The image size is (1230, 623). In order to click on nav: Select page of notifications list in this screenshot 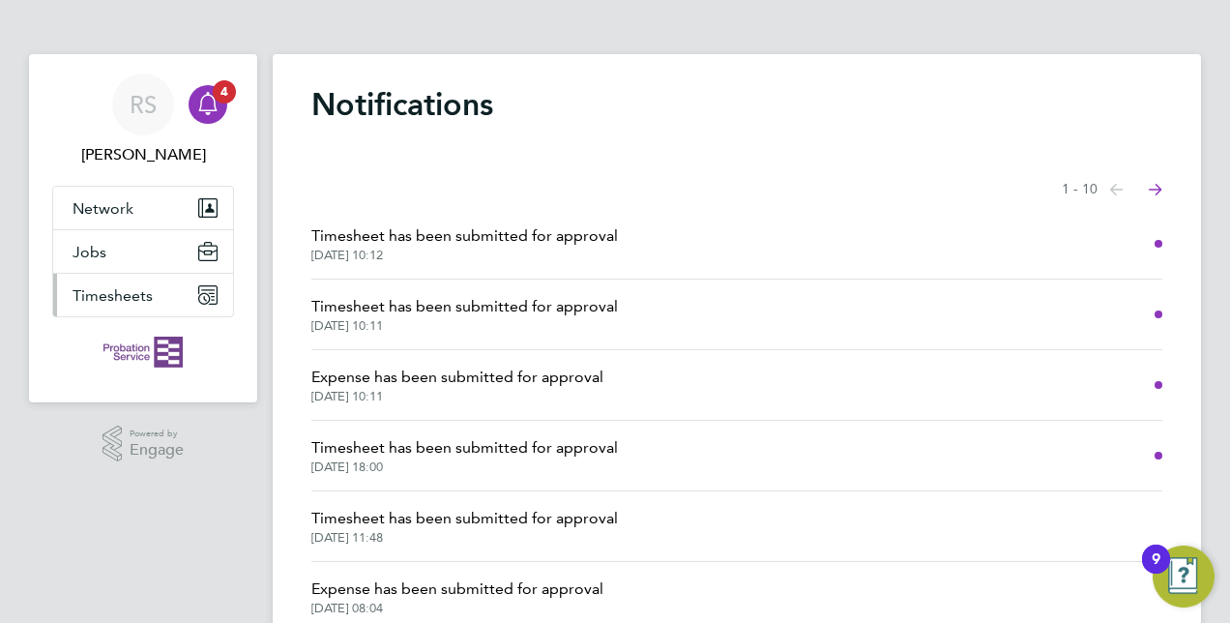, I will do `click(1112, 190)`.